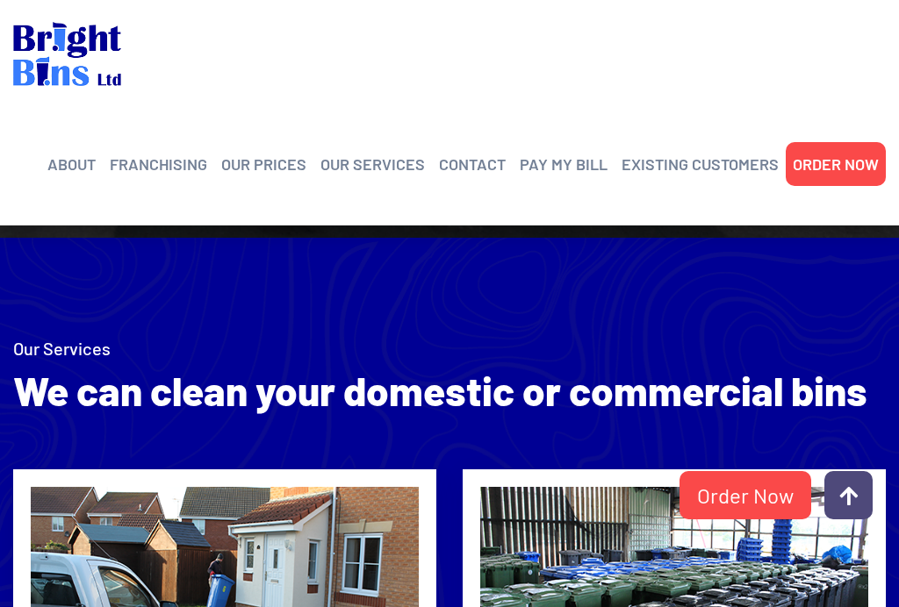  I want to click on a: OUR PRICES, so click(263, 164).